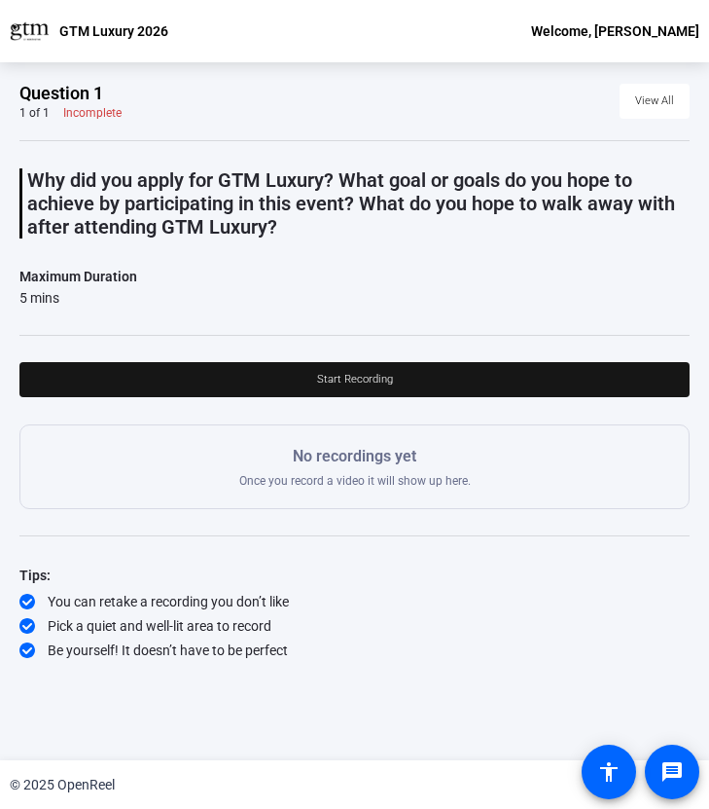 The width and height of the screenshot is (709, 809). What do you see at coordinates (672, 772) in the screenshot?
I see `mat-icon: message` at bounding box center [672, 772].